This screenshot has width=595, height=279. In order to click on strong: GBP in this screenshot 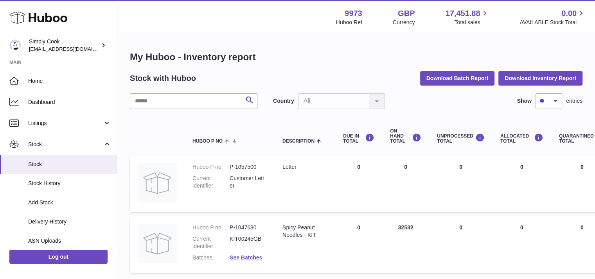, I will do `click(406, 13)`.